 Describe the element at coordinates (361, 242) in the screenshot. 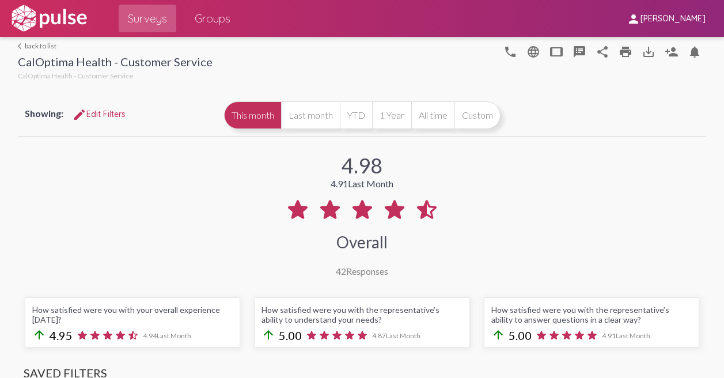

I see `div: Overall` at that location.